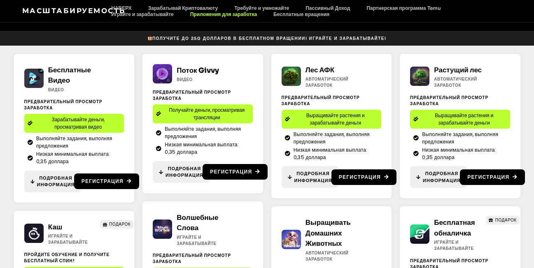 This screenshot has width=534, height=268. Describe the element at coordinates (78, 124) in the screenshot. I see `span: Зарабатывайте деньги, просматривая видео` at that location.